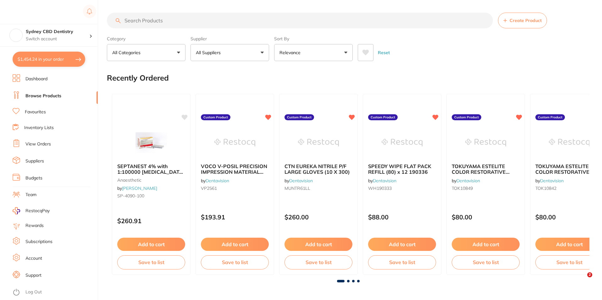  What do you see at coordinates (151, 180) in the screenshot?
I see `small: anaesthetic` at bounding box center [151, 180].